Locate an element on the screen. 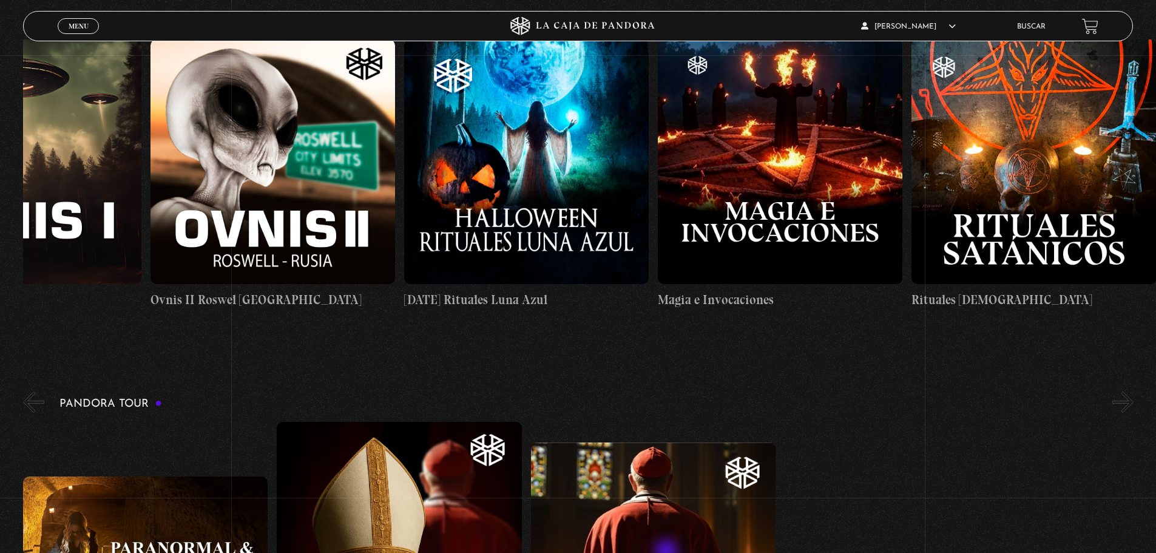 The image size is (1156, 553). button: Previous is located at coordinates (33, 402).